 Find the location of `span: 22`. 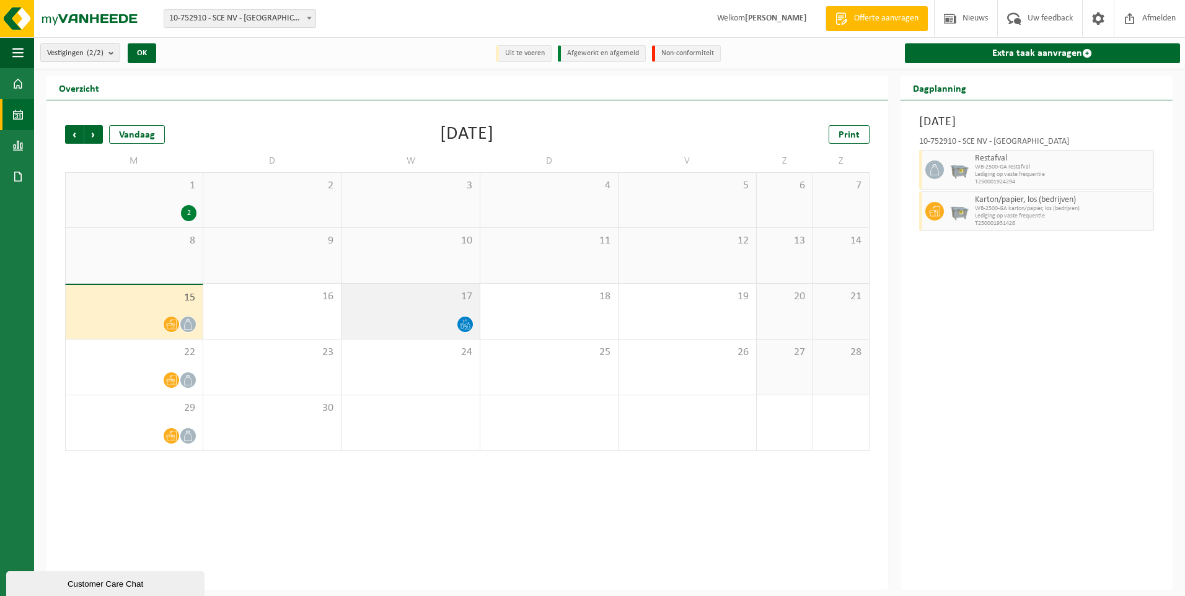

span: 22 is located at coordinates (134, 353).